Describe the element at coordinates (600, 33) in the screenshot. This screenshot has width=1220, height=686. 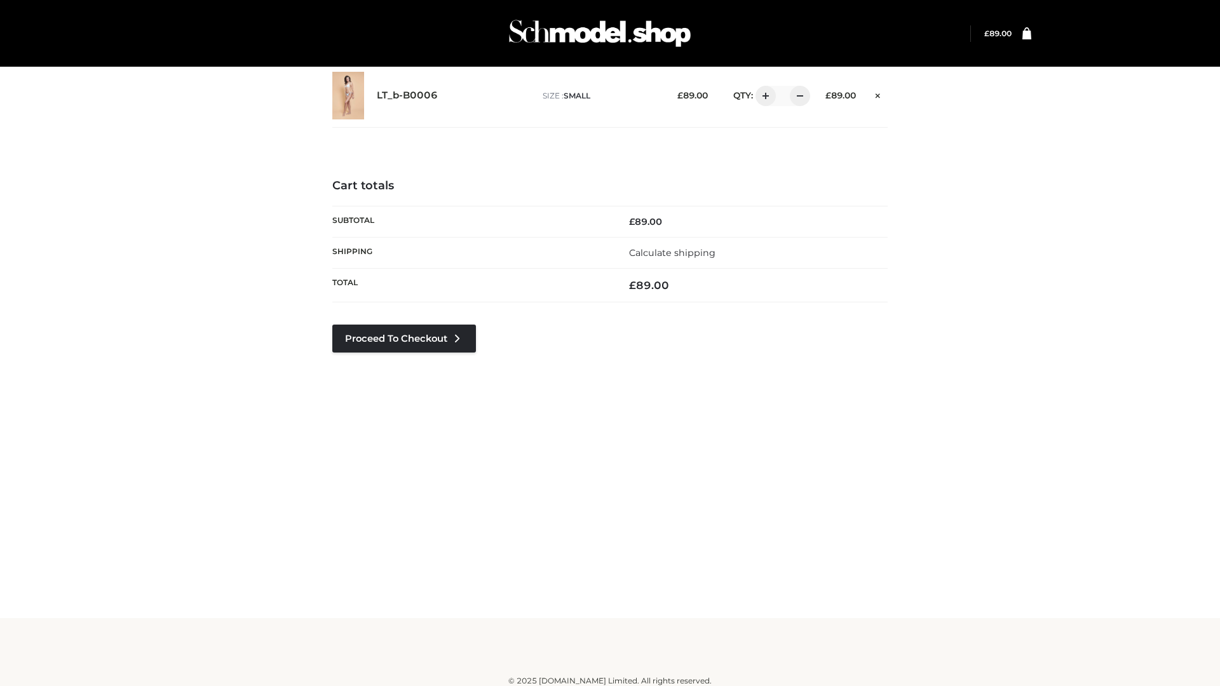
I see `a: Schmodel Admin 964` at that location.